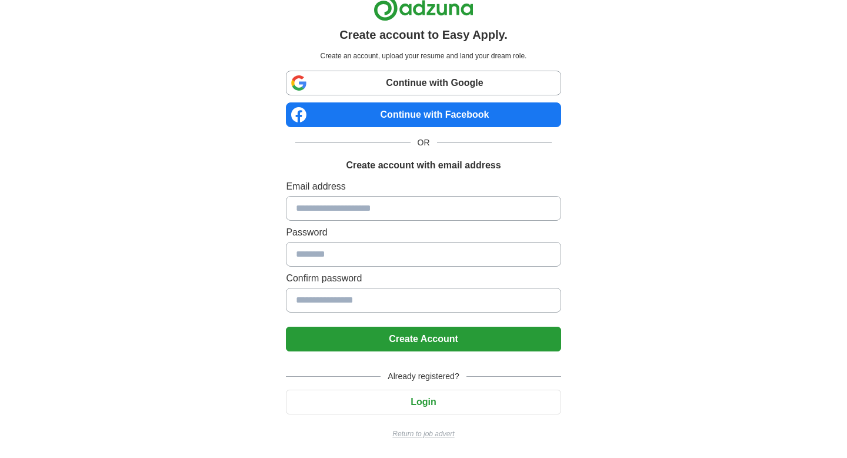 The height and width of the screenshot is (458, 847). I want to click on h1: Create account to Easy Apply., so click(424, 35).